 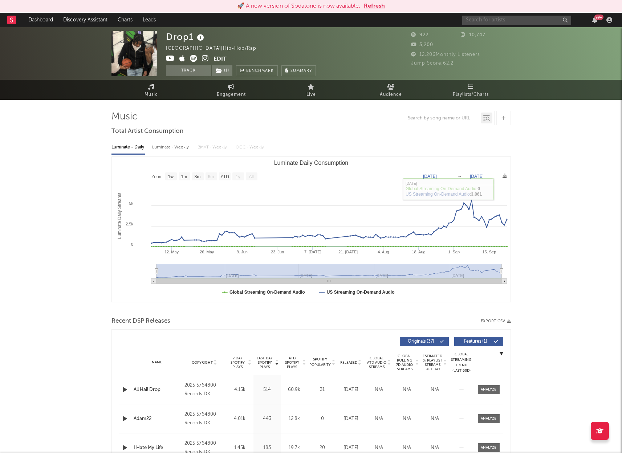 I want to click on svg: Luminate Daily Consumption, so click(x=311, y=229).